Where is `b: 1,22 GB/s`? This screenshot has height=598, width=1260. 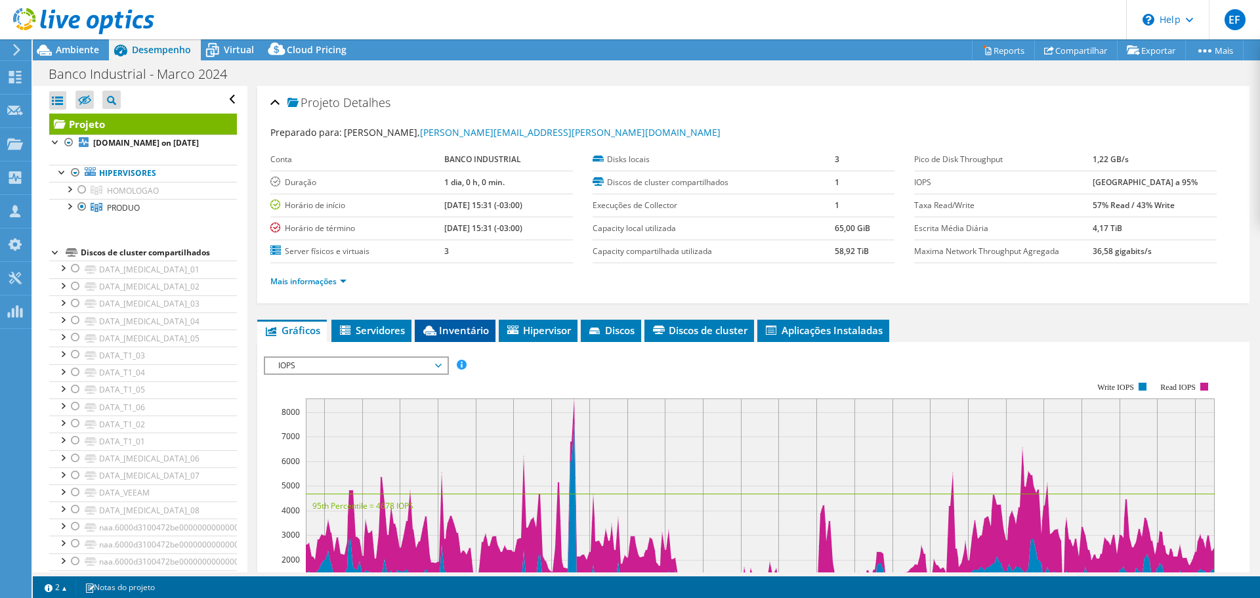 b: 1,22 GB/s is located at coordinates (1111, 159).